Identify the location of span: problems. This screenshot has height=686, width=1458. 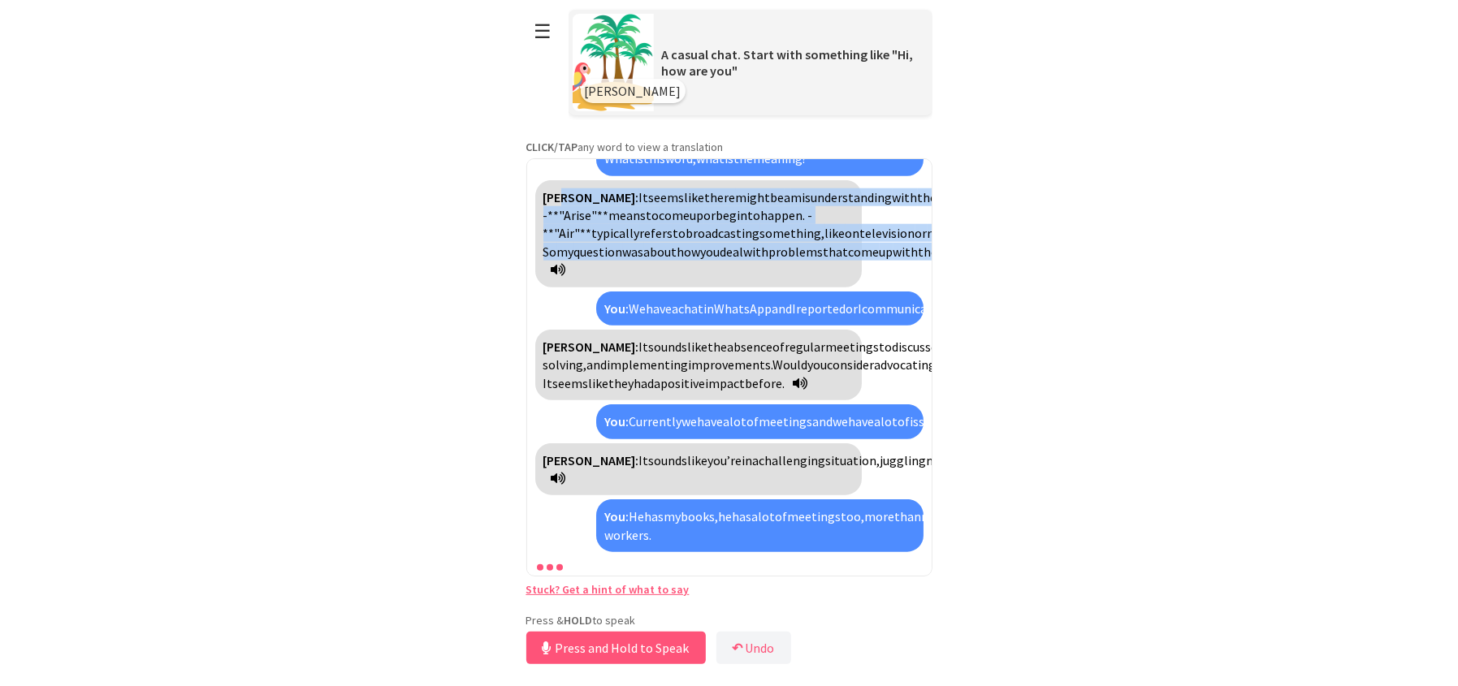
(796, 252).